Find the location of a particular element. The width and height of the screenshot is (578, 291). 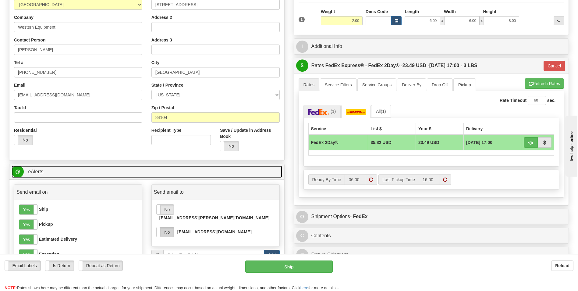

input: Other Email Address is located at coordinates (214, 255).